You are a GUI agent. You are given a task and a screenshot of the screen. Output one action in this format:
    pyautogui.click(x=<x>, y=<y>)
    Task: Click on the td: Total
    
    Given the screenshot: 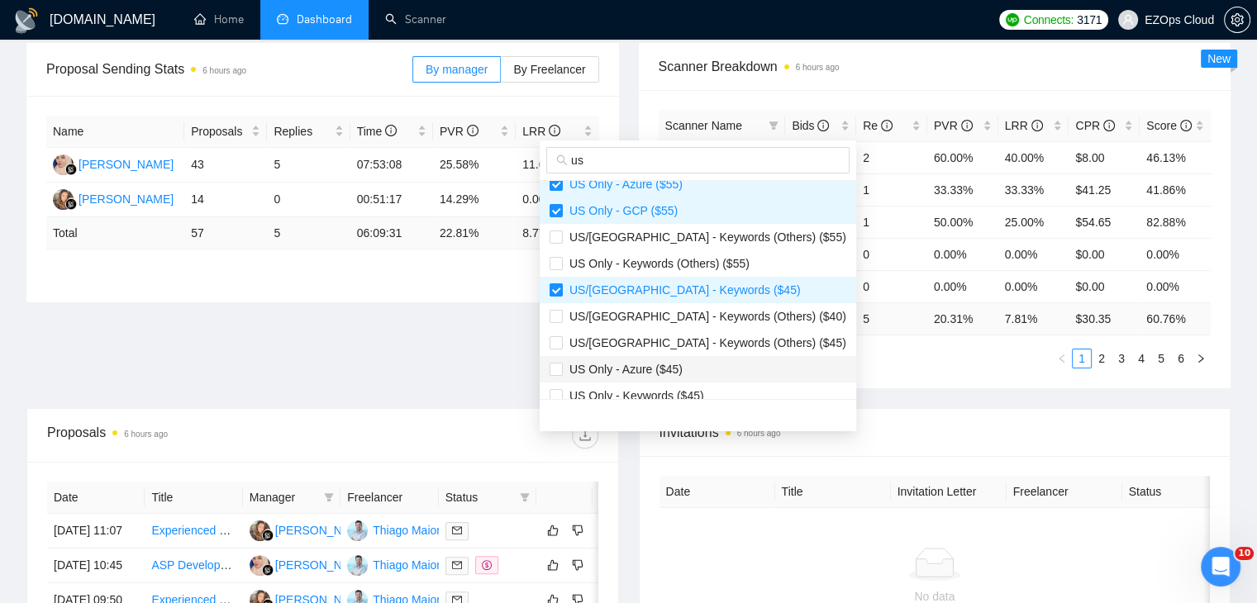 What is the action you would take?
    pyautogui.click(x=115, y=233)
    